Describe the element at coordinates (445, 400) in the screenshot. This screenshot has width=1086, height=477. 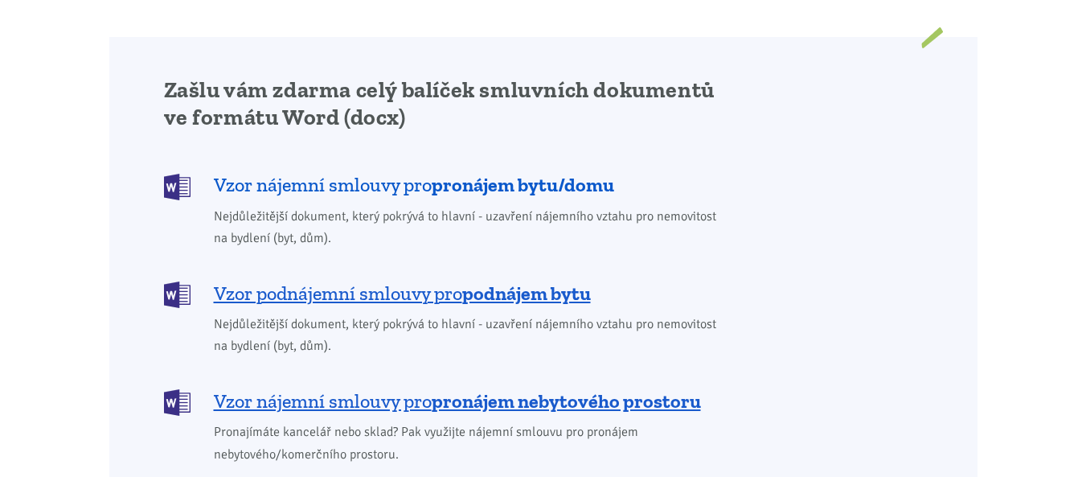
I see `a: Vzor nájemní smlouvy propronájem nebytového prostoru` at that location.